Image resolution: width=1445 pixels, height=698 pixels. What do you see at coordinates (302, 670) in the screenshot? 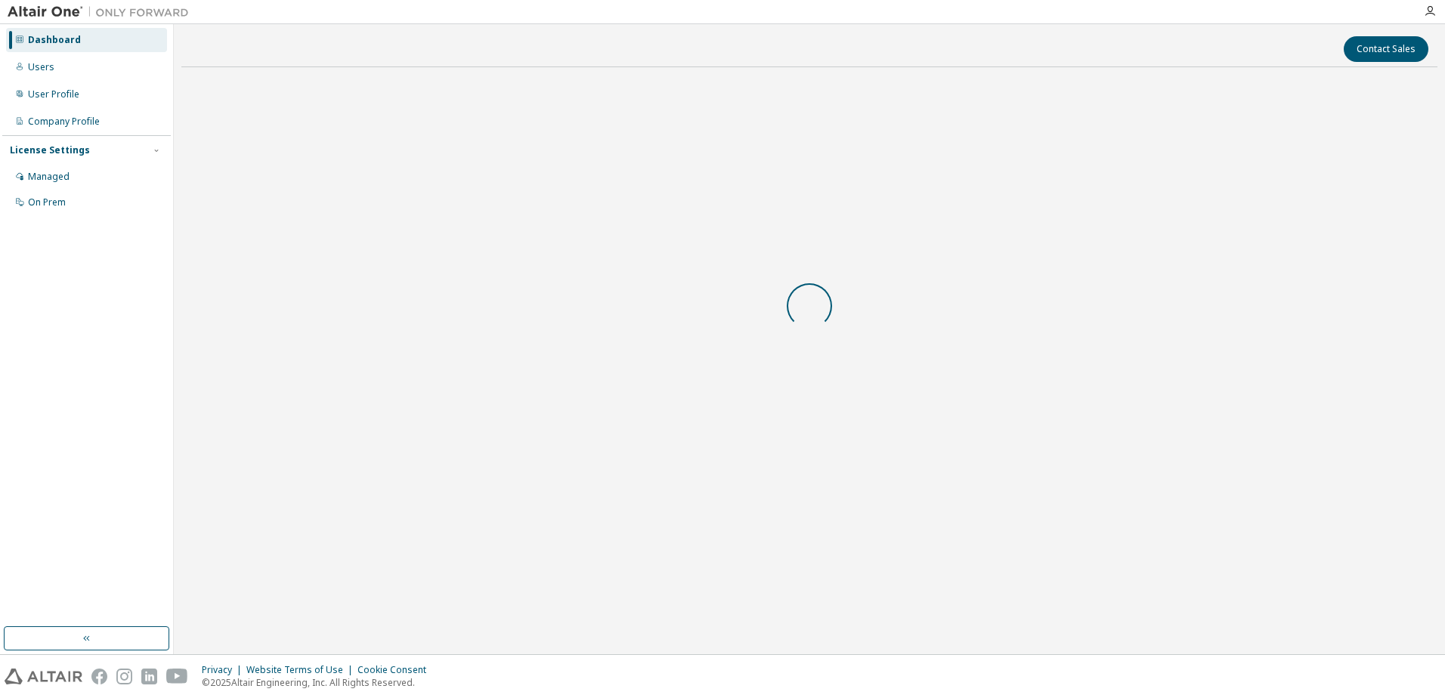
I see `div: Website Terms of Use` at bounding box center [302, 670].